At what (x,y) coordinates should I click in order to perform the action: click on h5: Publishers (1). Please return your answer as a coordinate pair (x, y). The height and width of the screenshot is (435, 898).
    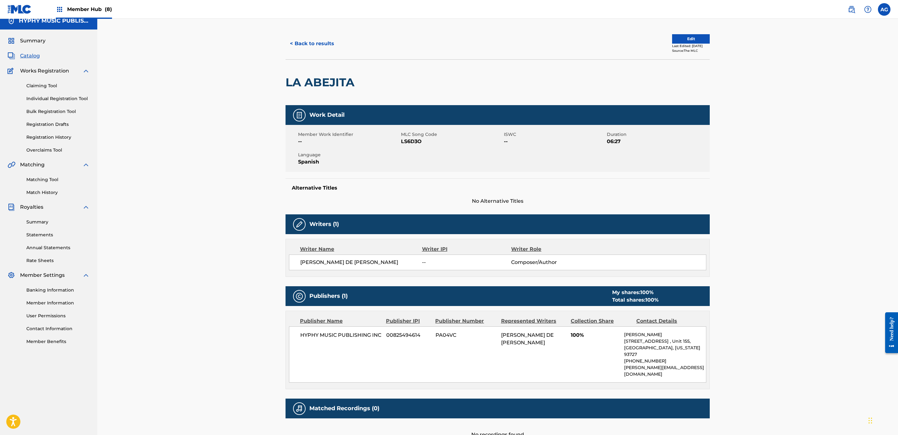
    Looking at the image, I should click on (329, 296).